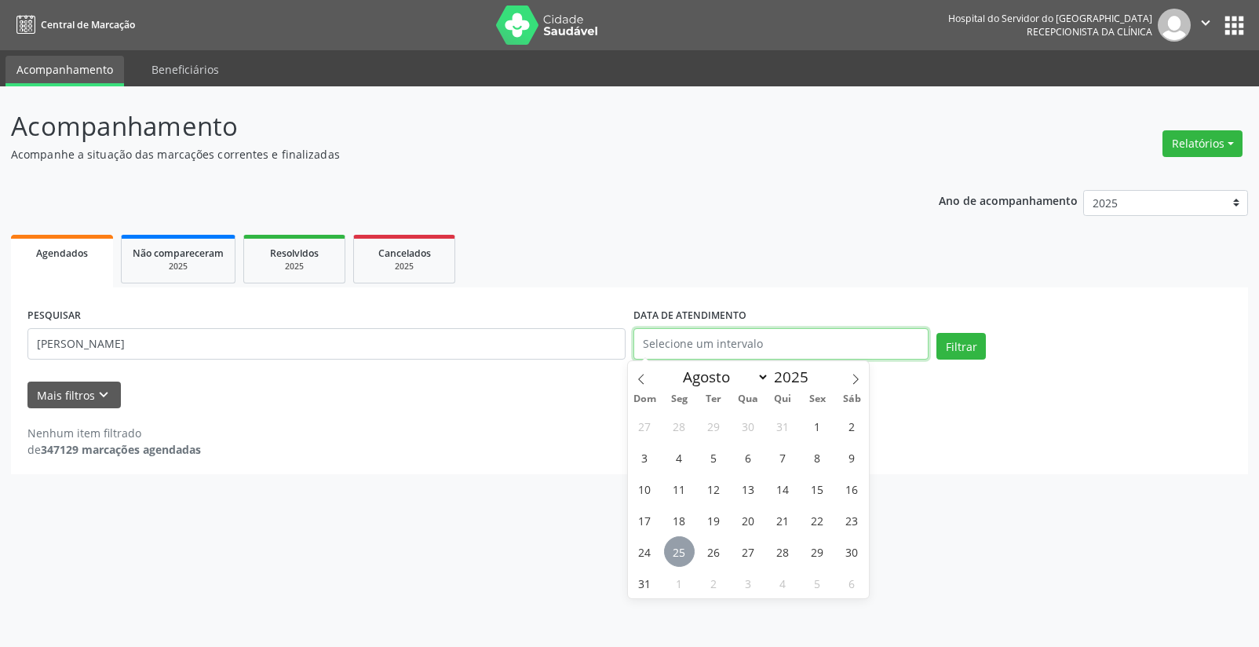 The image size is (1259, 647). What do you see at coordinates (644, 551) in the screenshot?
I see `span: Agosto 24, 2025` at bounding box center [644, 551].